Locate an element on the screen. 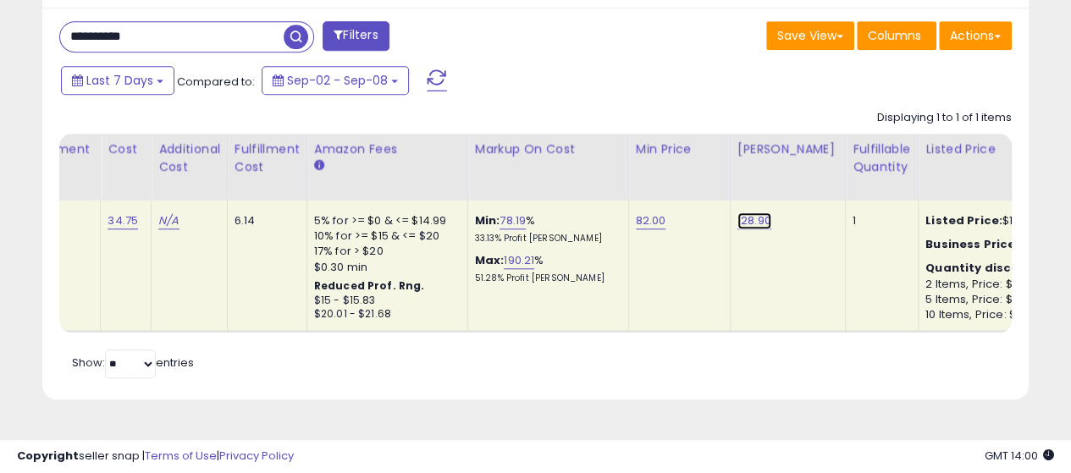 The width and height of the screenshot is (1071, 473). b: Quantity discounts is located at coordinates (986, 268).